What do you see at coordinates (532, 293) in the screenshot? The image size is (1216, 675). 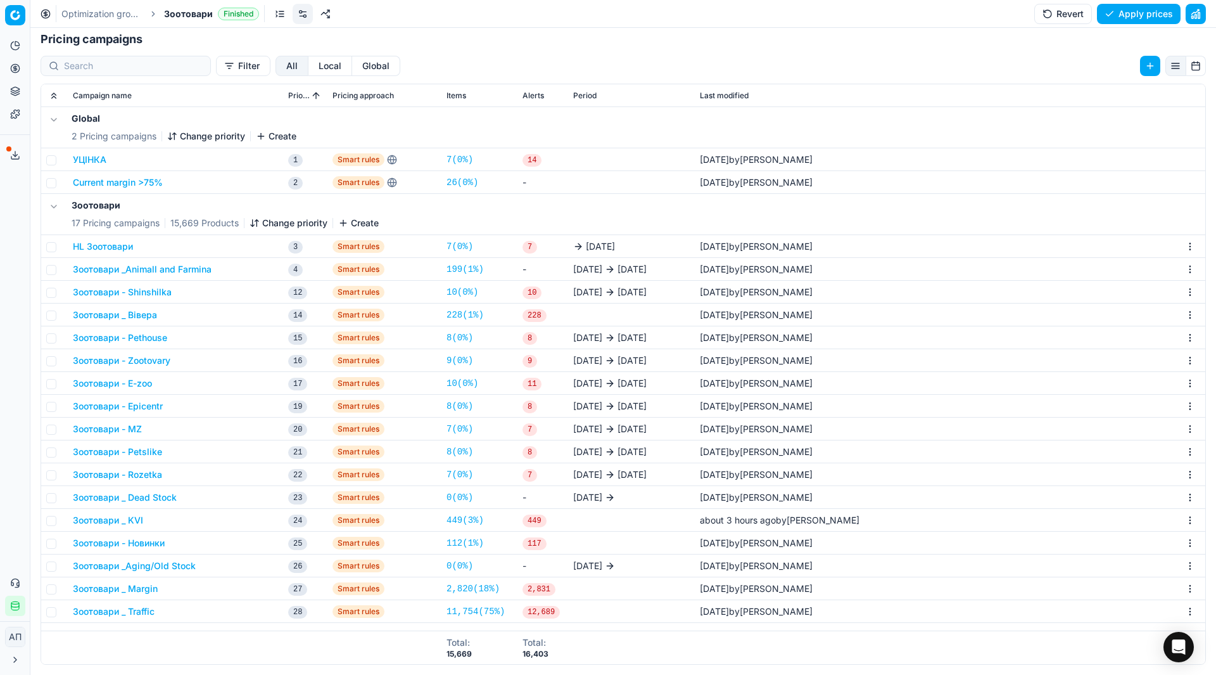 I see `span: 10` at bounding box center [532, 293].